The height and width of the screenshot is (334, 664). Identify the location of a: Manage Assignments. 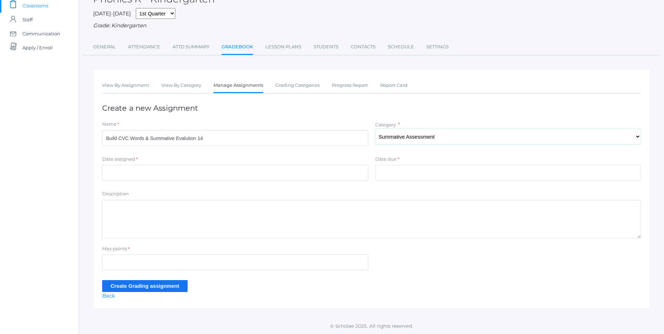
(238, 86).